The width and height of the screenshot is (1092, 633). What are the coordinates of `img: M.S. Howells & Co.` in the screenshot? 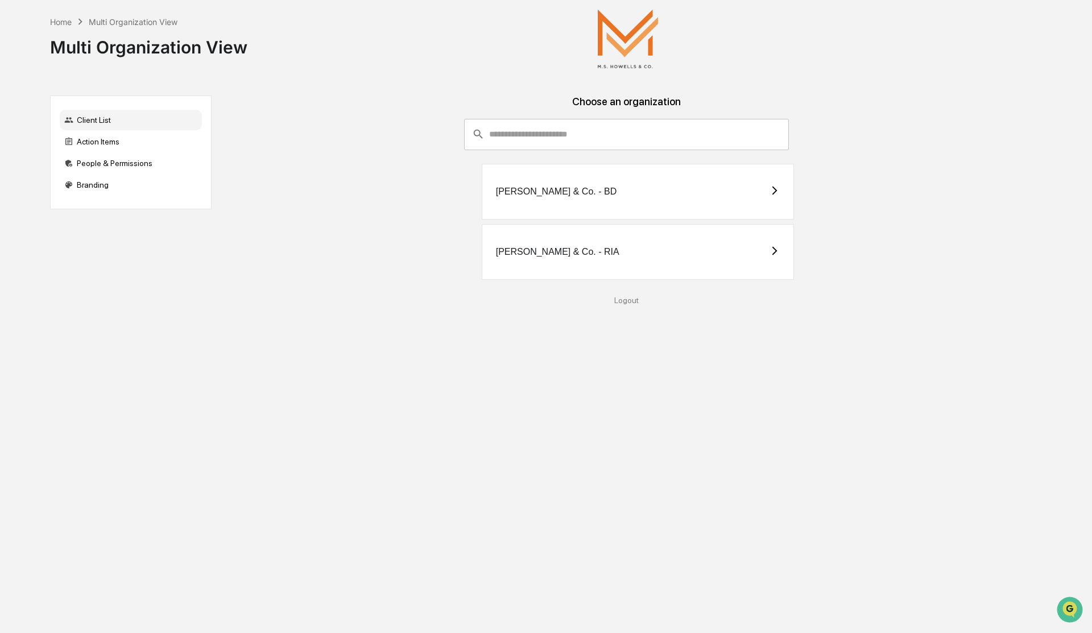 It's located at (628, 39).